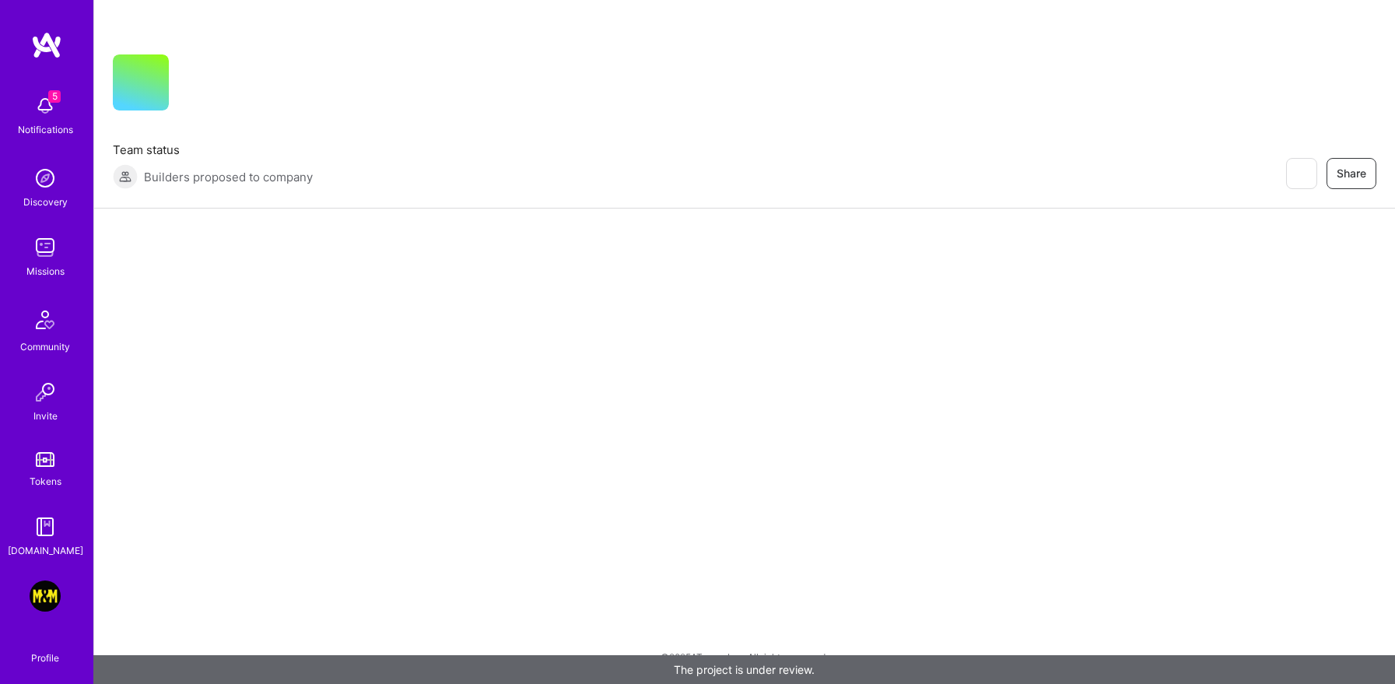  What do you see at coordinates (45, 392) in the screenshot?
I see `img: Invite` at bounding box center [45, 392].